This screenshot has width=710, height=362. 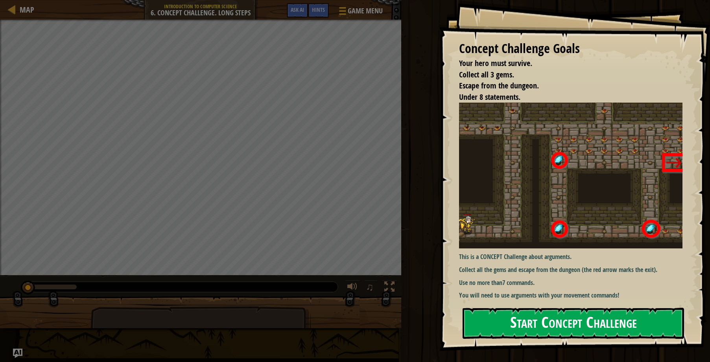 I want to click on li: Under 8 statements., so click(x=565, y=97).